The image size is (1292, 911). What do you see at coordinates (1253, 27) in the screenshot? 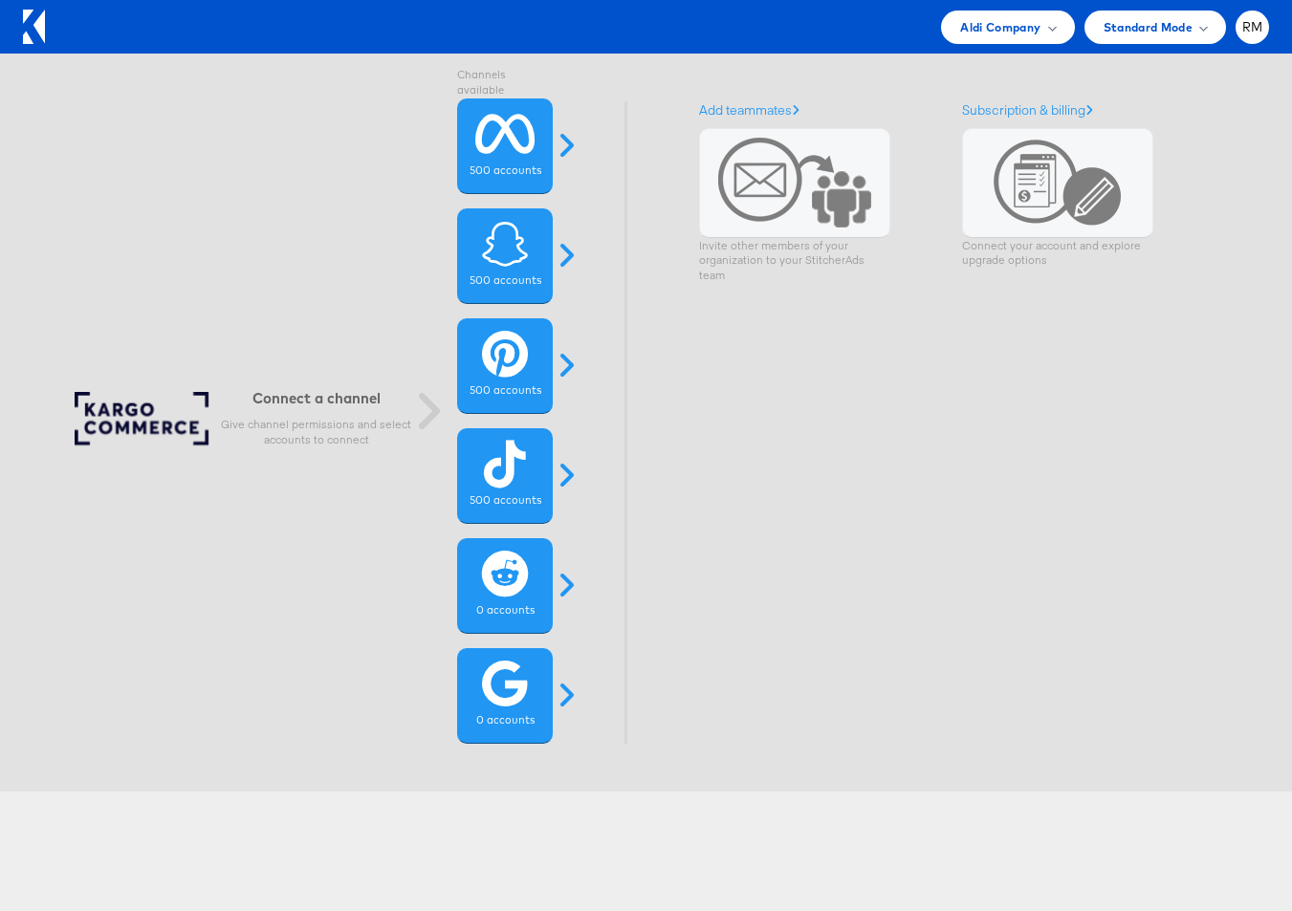
I see `span: RM` at bounding box center [1253, 27].